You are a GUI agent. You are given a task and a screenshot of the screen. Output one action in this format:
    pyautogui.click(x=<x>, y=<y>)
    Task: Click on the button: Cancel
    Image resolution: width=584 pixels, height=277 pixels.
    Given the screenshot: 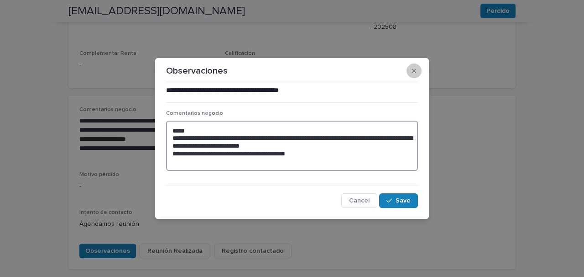 What is the action you would take?
    pyautogui.click(x=359, y=200)
    